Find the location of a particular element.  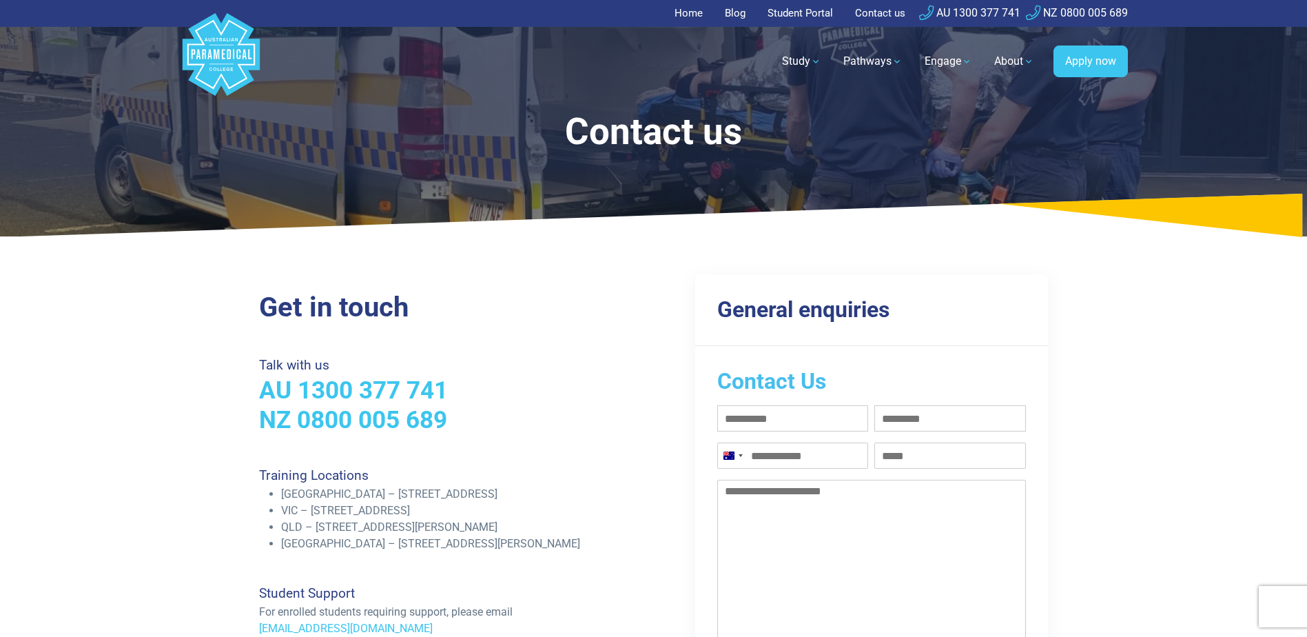

button: Selected country is located at coordinates (732, 455).